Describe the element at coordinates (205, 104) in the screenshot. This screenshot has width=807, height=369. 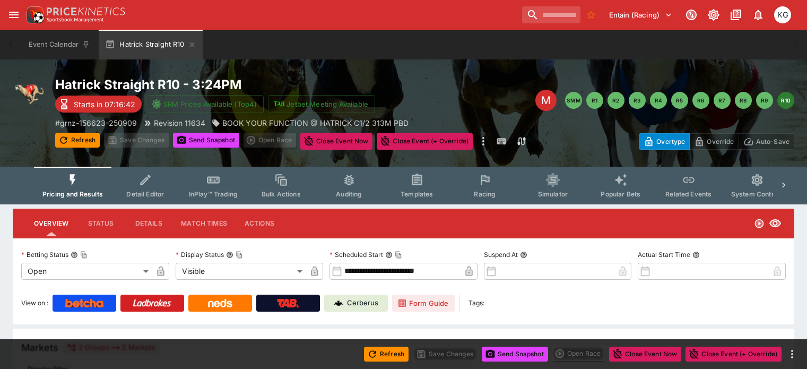
I see `button: SRM Prices Available (Top4)` at that location.